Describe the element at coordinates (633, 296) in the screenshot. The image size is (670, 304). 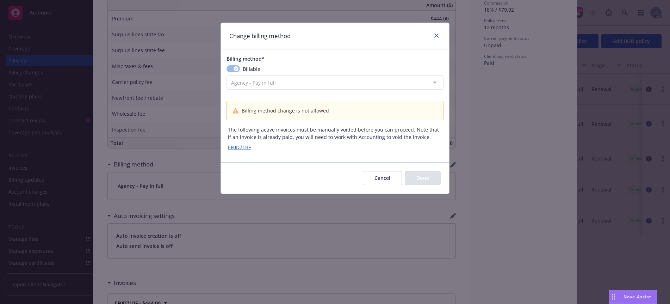
I see `button: Nova Assist` at that location.